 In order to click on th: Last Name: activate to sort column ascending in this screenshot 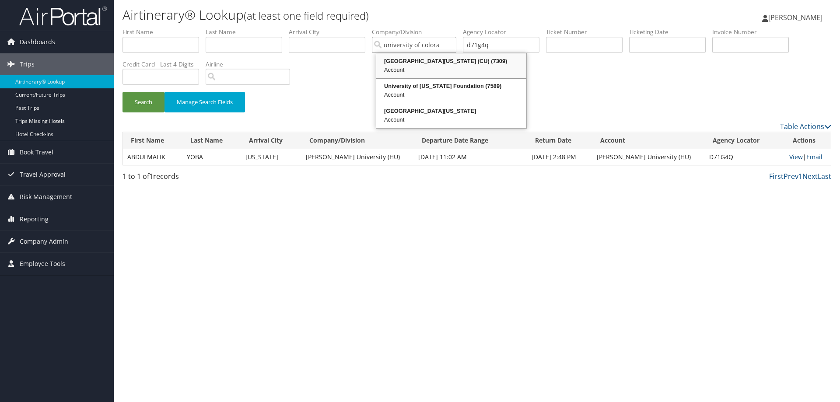, I will do `click(211, 140)`.